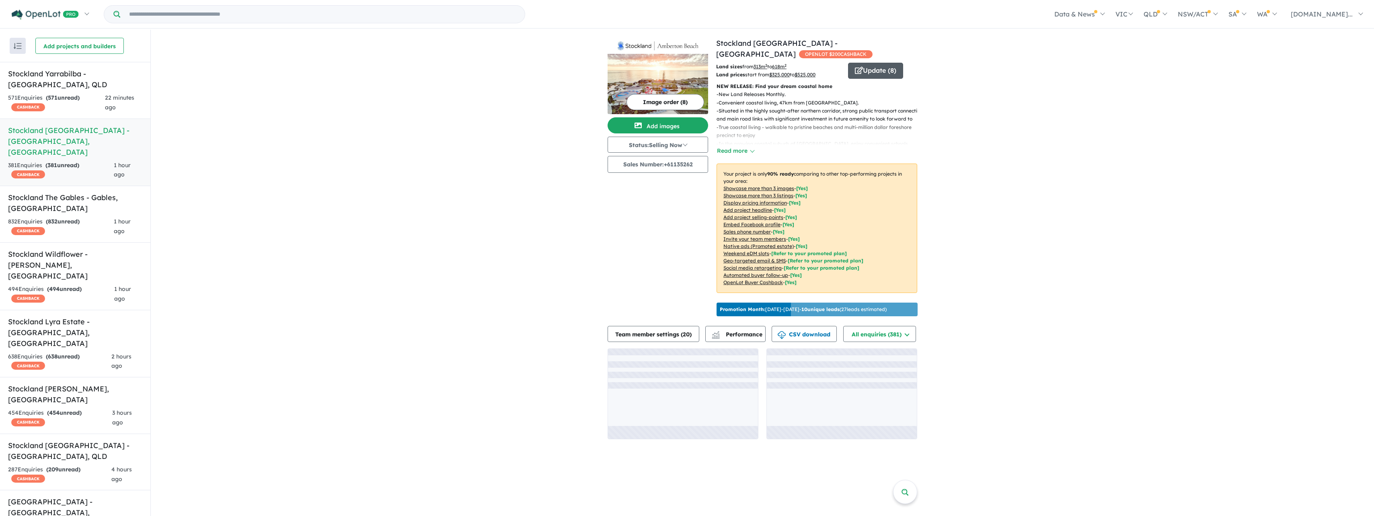 This screenshot has width=1374, height=516. Describe the element at coordinates (820, 115) in the screenshot. I see `p: - Situated in the highly sought-after northern corridor, strong public transport connection and m...` at that location.